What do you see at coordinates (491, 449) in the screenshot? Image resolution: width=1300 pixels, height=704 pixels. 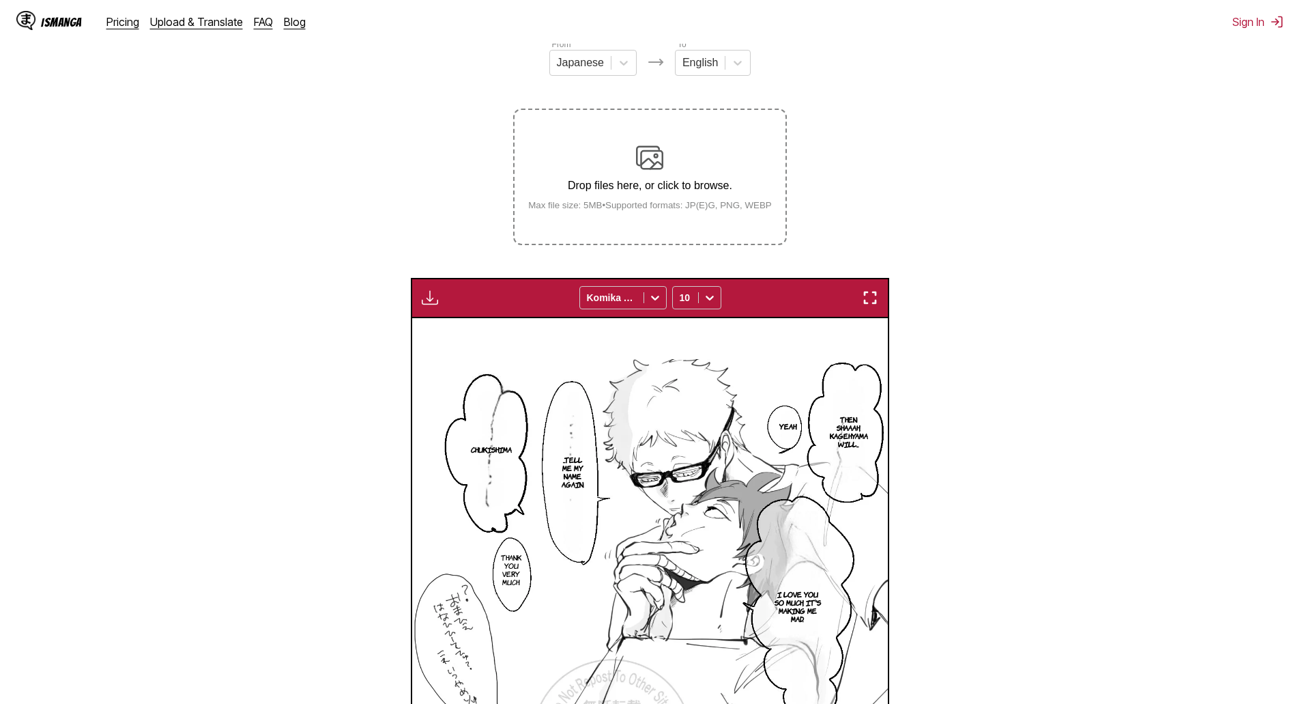 I see `p: Chukishima` at bounding box center [491, 449].